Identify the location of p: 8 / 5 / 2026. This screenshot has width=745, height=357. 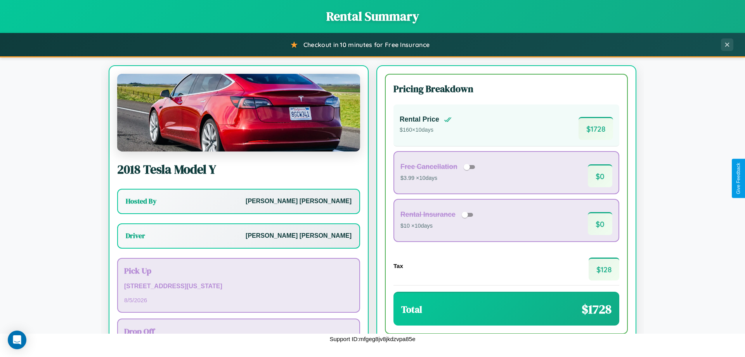
(239, 300).